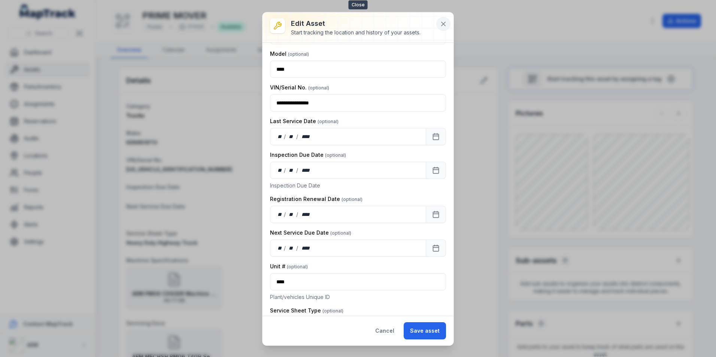 The image size is (716, 357). I want to click on button: Cancel, so click(384, 331).